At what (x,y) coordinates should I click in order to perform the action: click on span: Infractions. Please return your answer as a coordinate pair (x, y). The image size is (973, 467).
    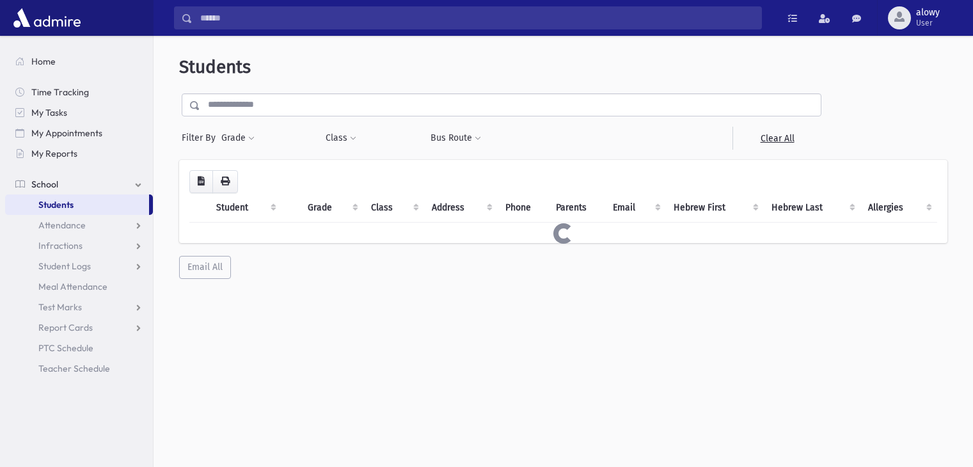
    Looking at the image, I should click on (60, 246).